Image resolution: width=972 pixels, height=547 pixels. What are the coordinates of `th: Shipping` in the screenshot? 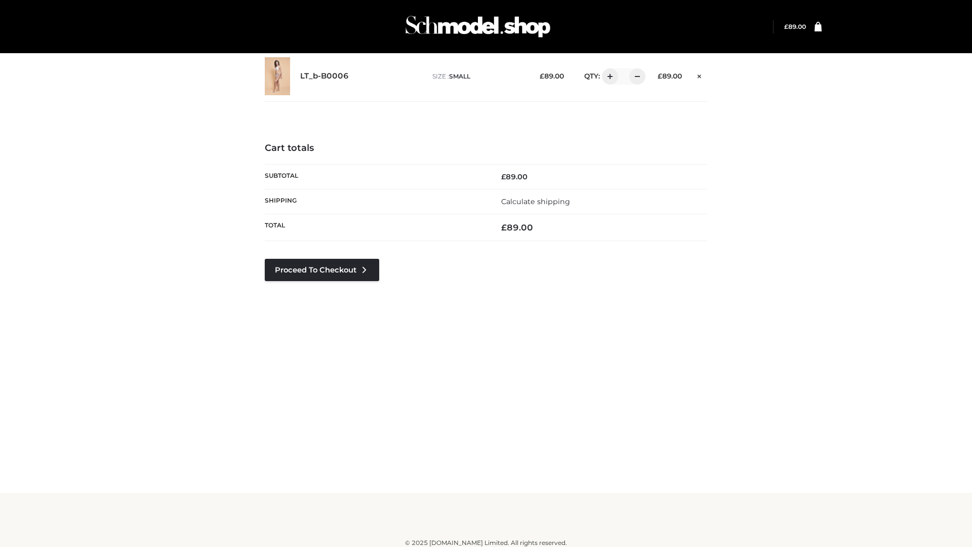 It's located at (375, 201).